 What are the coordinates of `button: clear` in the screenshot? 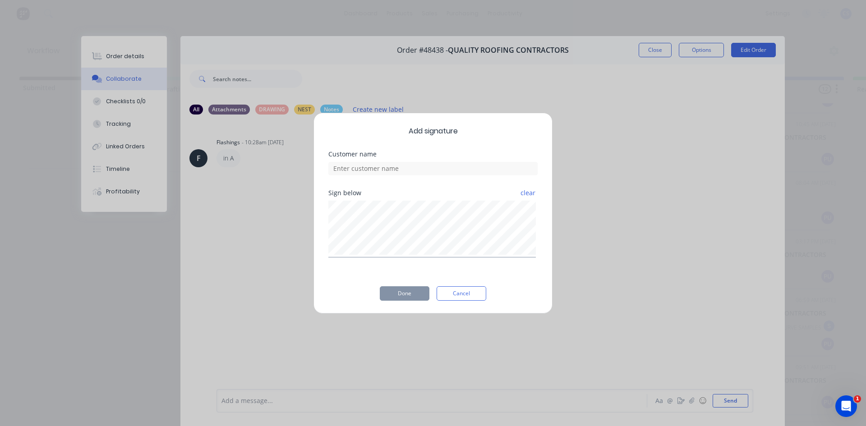 It's located at (528, 193).